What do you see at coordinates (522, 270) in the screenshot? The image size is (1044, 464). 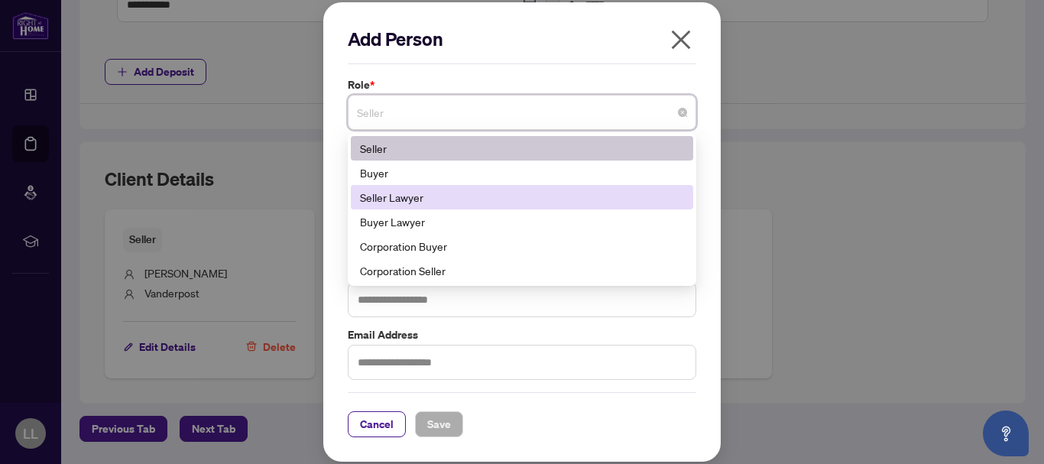 I see `div: Corporation Seller` at bounding box center [522, 270].